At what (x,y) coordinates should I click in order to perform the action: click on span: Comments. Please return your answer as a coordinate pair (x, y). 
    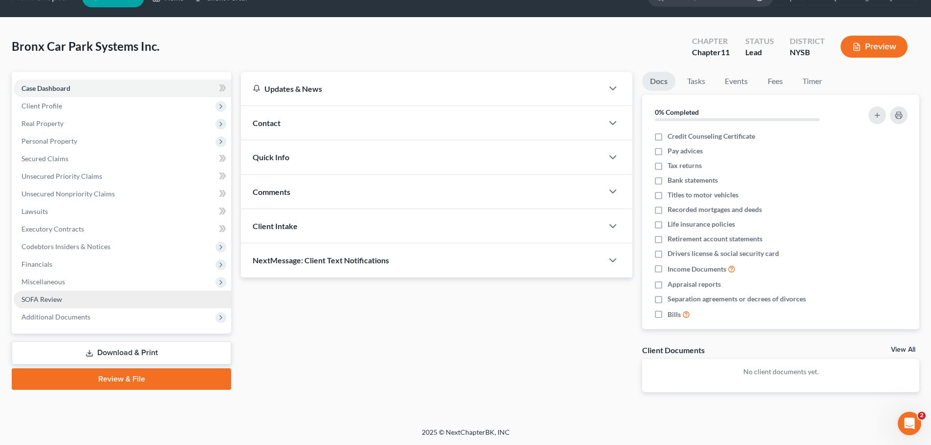
    Looking at the image, I should click on (271, 191).